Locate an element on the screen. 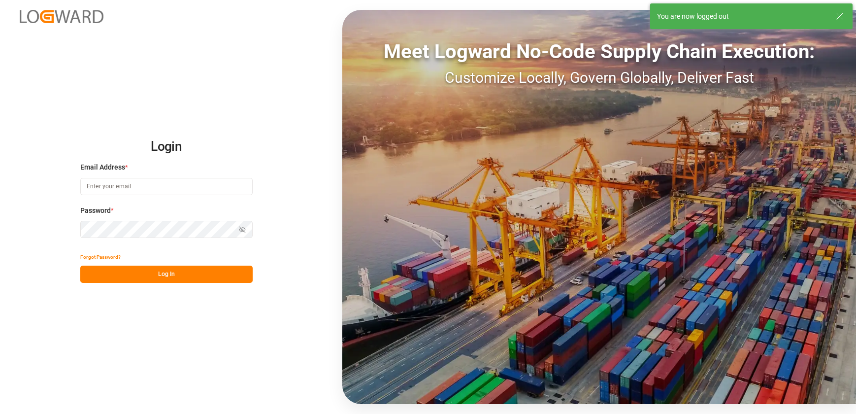 This screenshot has width=856, height=414. div: Customize Locally, Govern Globally, Deliver Fast is located at coordinates (599, 77).